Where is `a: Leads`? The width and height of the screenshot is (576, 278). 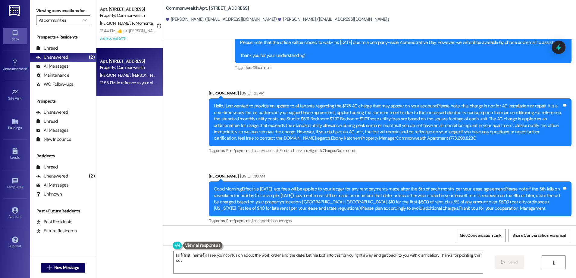 a: Leads is located at coordinates (15, 154).